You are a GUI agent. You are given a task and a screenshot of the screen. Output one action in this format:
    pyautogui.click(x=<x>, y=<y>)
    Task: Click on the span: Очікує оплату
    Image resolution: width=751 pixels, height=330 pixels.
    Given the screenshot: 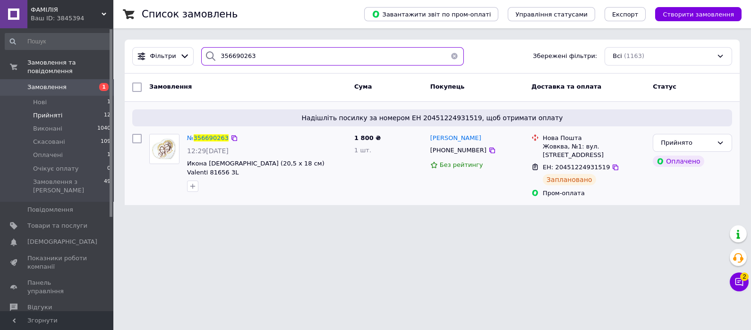 What is the action you would take?
    pyautogui.click(x=56, y=169)
    